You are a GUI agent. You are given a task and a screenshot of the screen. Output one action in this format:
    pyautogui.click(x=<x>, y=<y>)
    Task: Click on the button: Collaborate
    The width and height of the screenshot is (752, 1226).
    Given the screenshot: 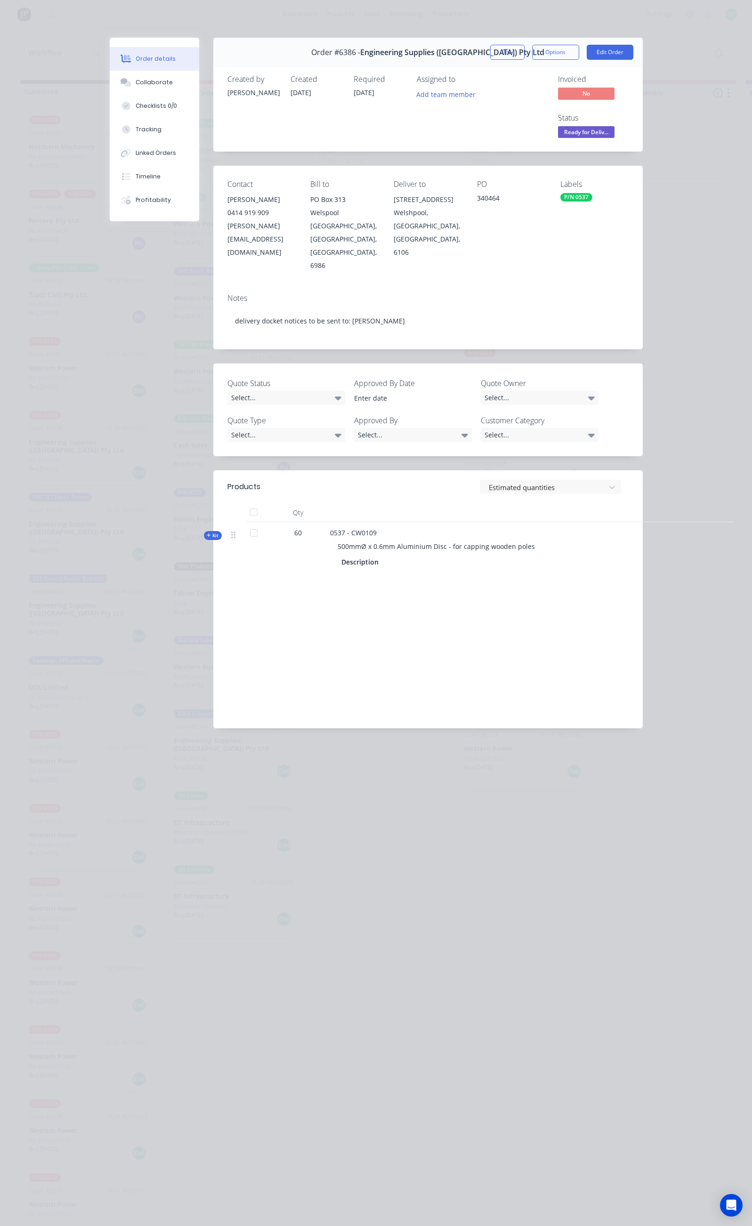 What is the action you would take?
    pyautogui.click(x=154, y=82)
    